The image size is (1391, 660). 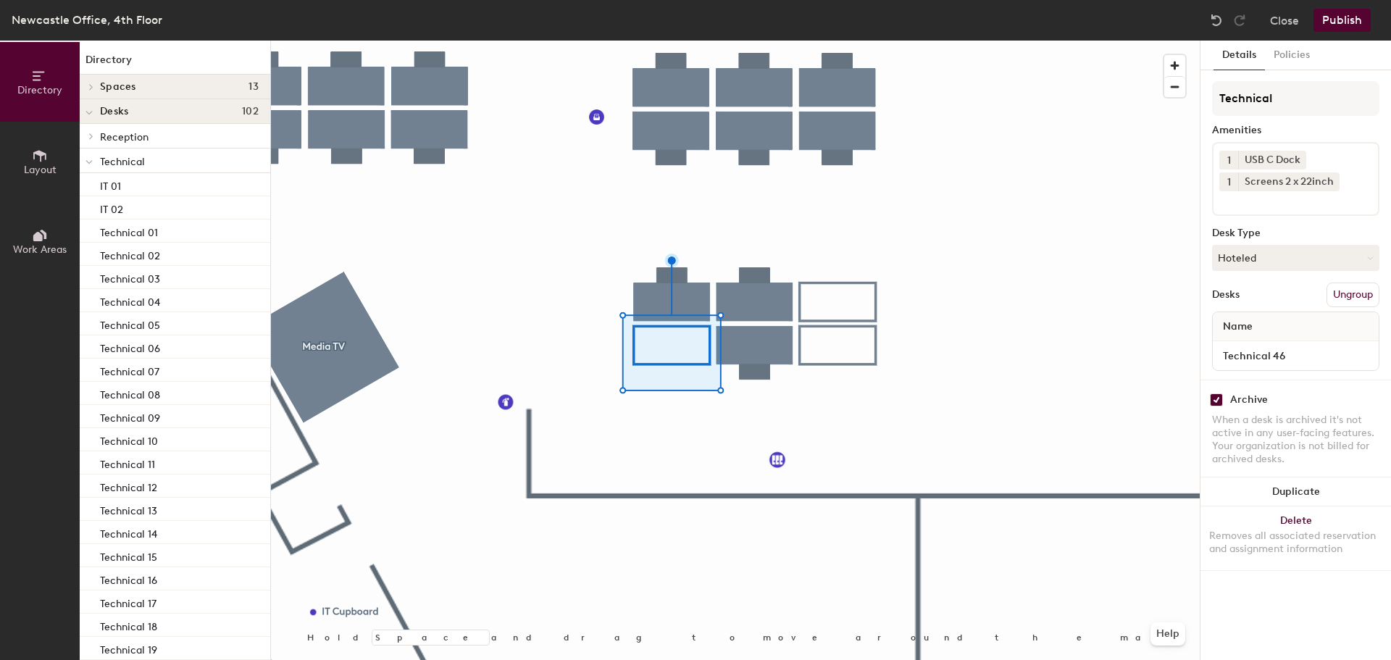 I want to click on p: Technical 05, so click(x=130, y=323).